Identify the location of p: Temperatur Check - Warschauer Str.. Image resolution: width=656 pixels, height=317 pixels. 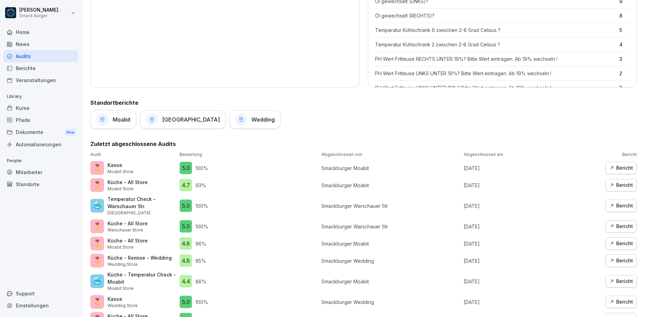
(142, 203).